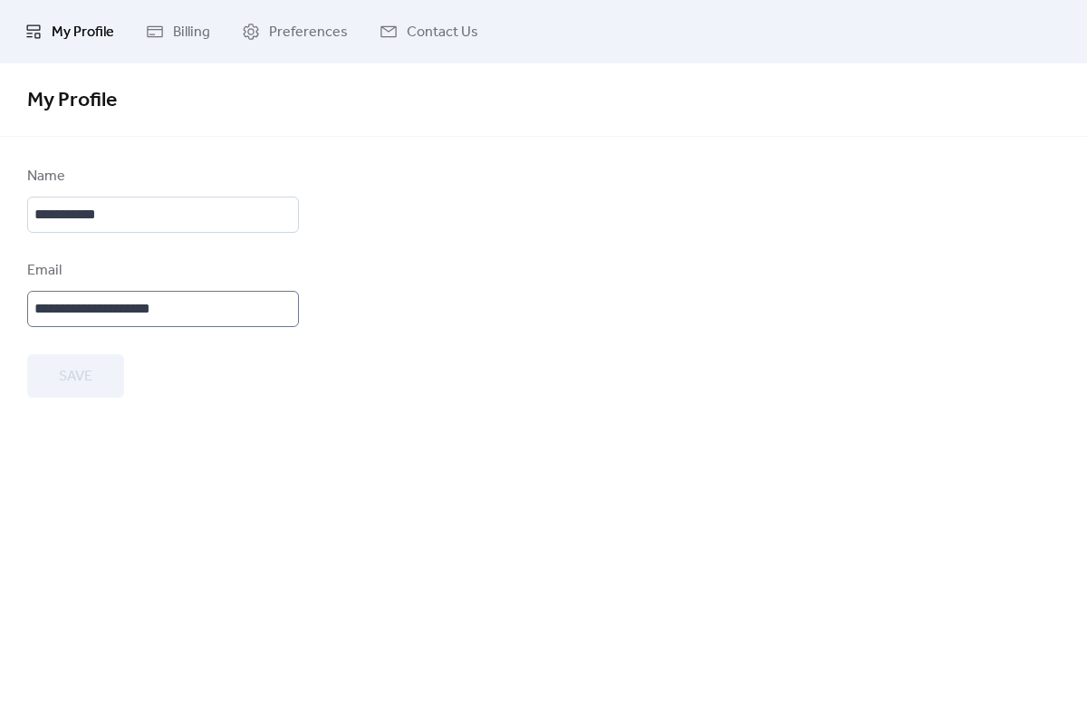 The height and width of the screenshot is (713, 1087). What do you see at coordinates (161, 271) in the screenshot?
I see `div: Email` at bounding box center [161, 271].